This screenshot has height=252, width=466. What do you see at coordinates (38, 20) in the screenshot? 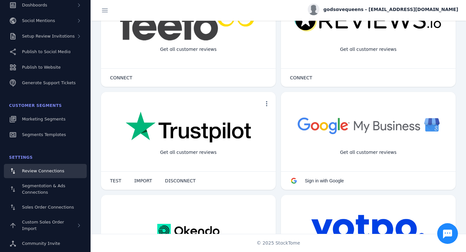
I see `span: Social Mentions` at bounding box center [38, 20].